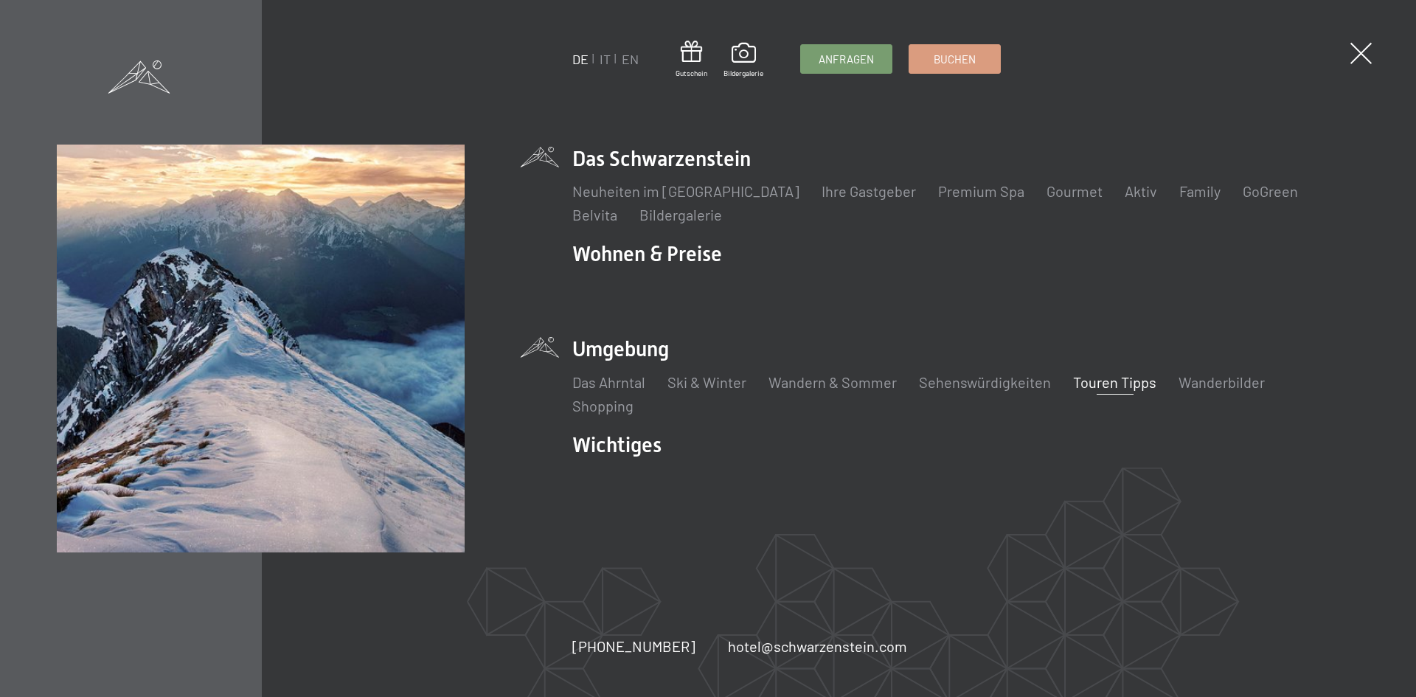  What do you see at coordinates (605, 59) in the screenshot?
I see `a: IT` at bounding box center [605, 59].